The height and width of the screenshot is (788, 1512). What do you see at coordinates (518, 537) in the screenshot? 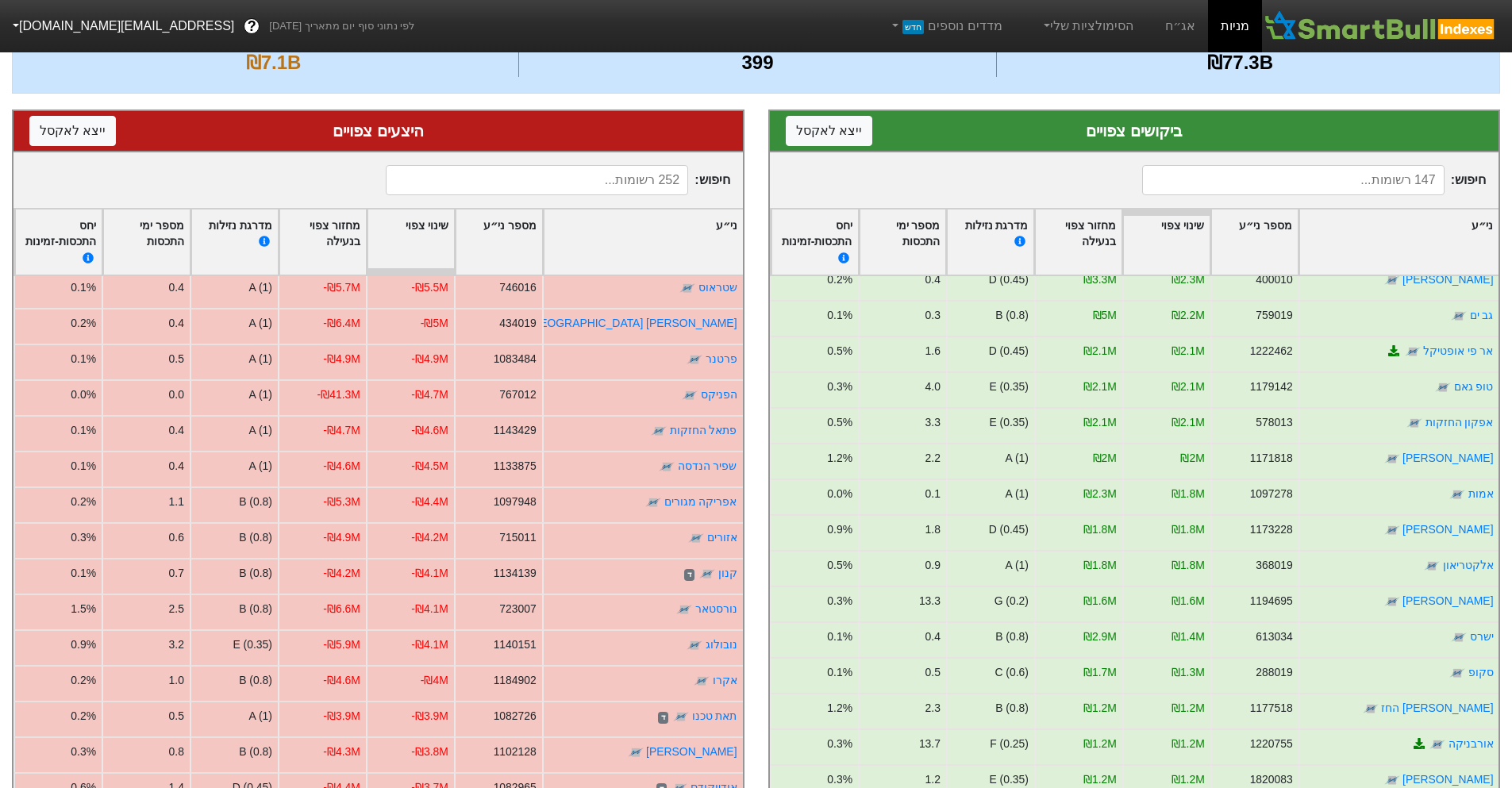
I see `div: 715011` at bounding box center [518, 537].